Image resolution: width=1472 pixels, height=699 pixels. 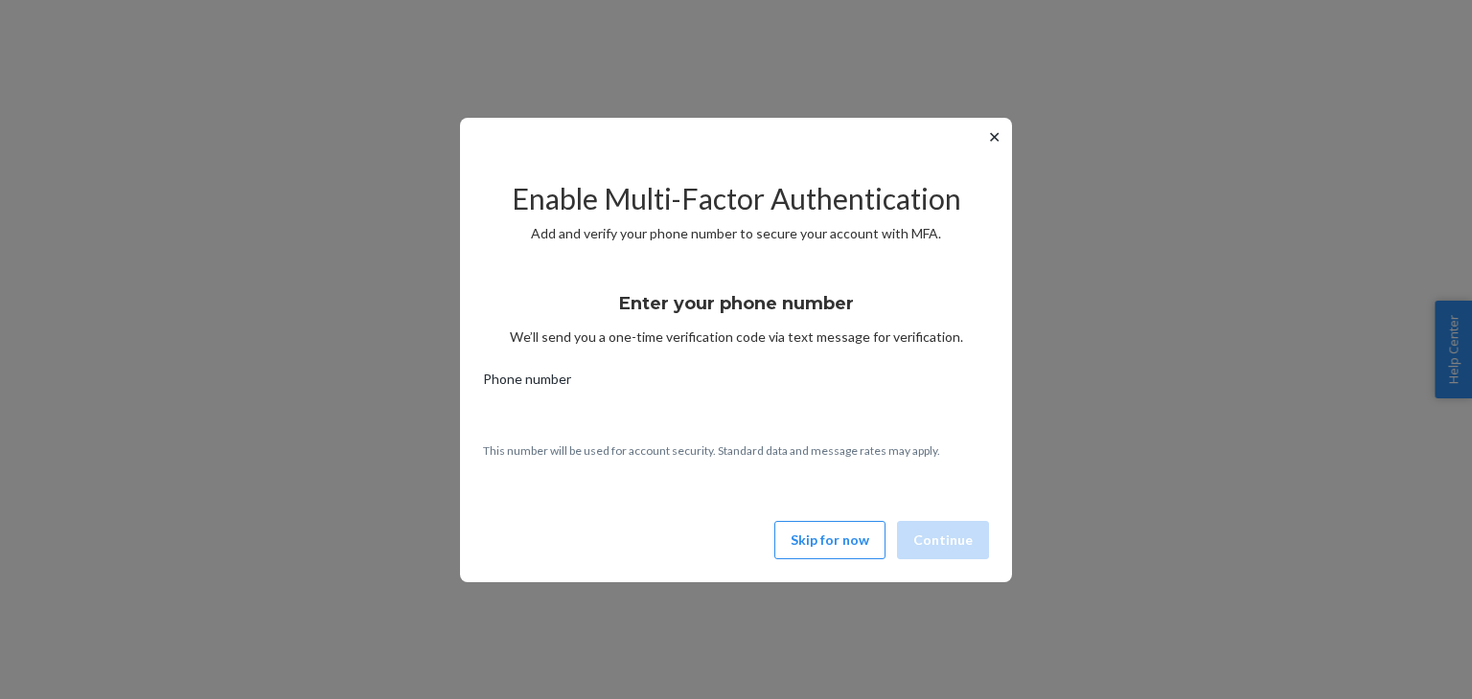 I want to click on h3: Enter your phone number, so click(x=736, y=304).